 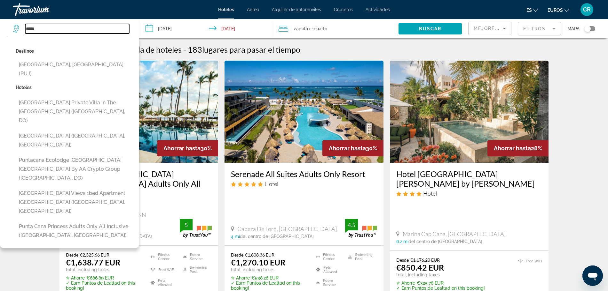 I want to click on p: Hoteles, so click(x=74, y=88).